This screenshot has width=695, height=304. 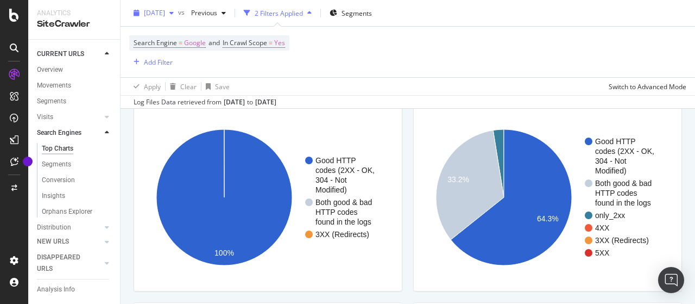 What do you see at coordinates (183, 11) in the screenshot?
I see `span: vs` at bounding box center [183, 11].